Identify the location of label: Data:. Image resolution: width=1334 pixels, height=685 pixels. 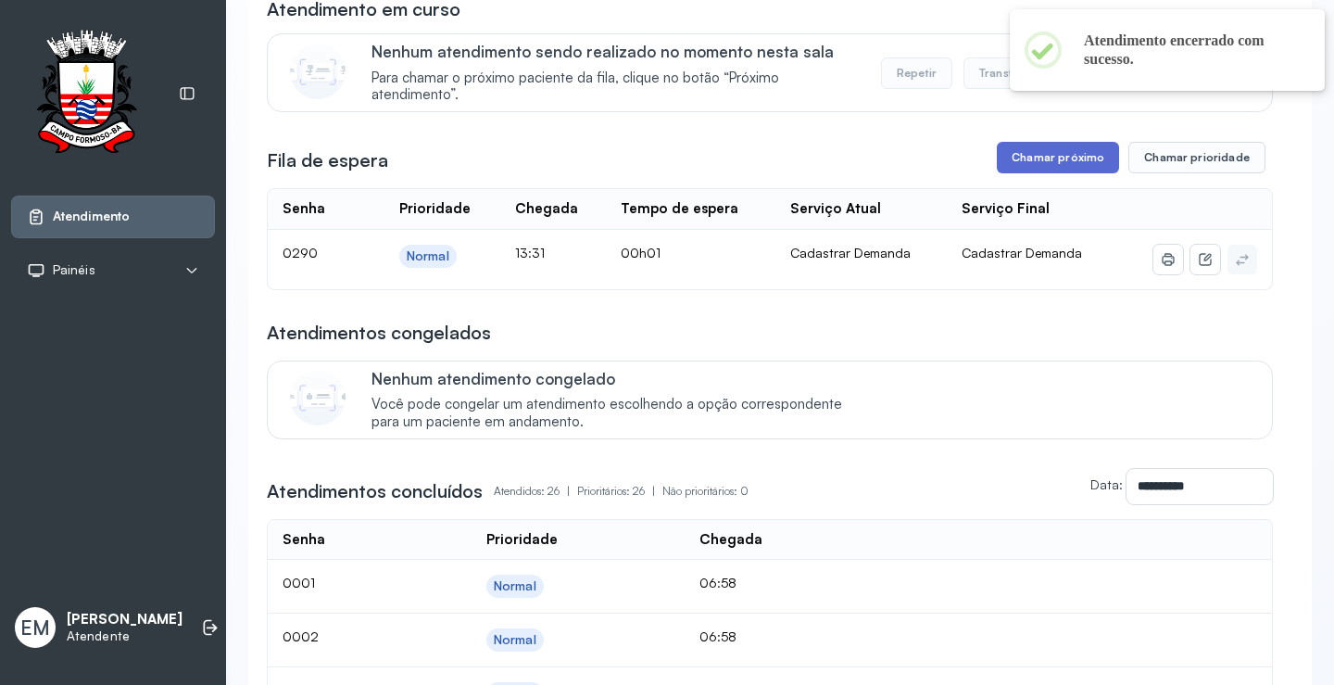
(1106, 484).